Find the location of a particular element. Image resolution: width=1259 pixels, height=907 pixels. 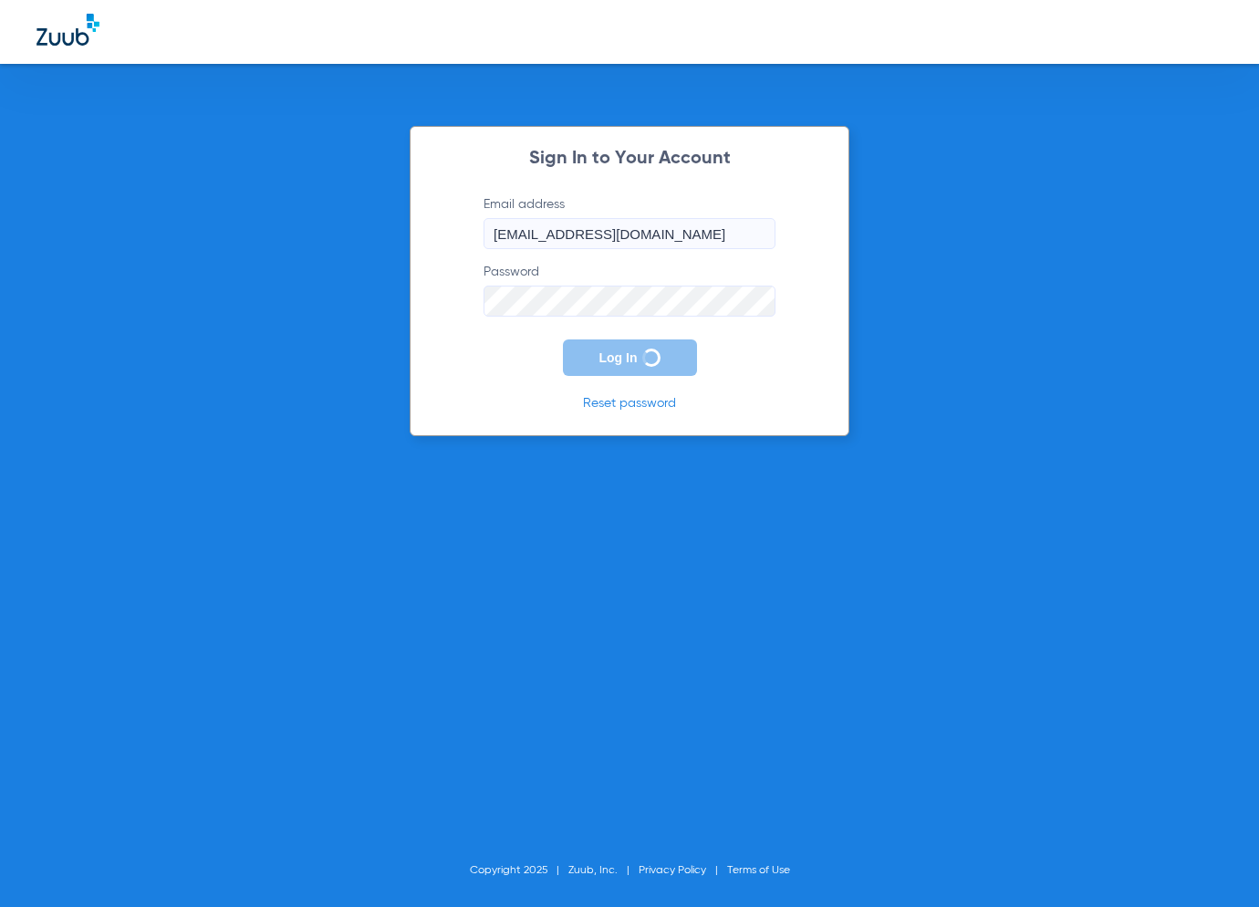

span: Log In is located at coordinates (618, 358).